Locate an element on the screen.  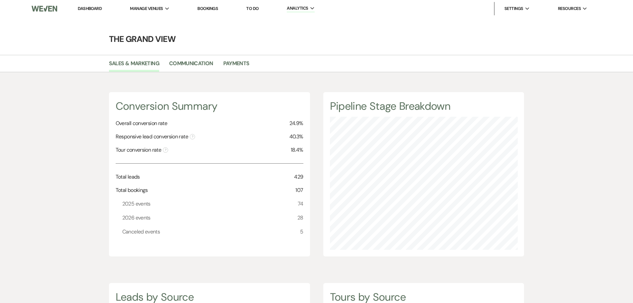
span: 107 is located at coordinates (299, 190).